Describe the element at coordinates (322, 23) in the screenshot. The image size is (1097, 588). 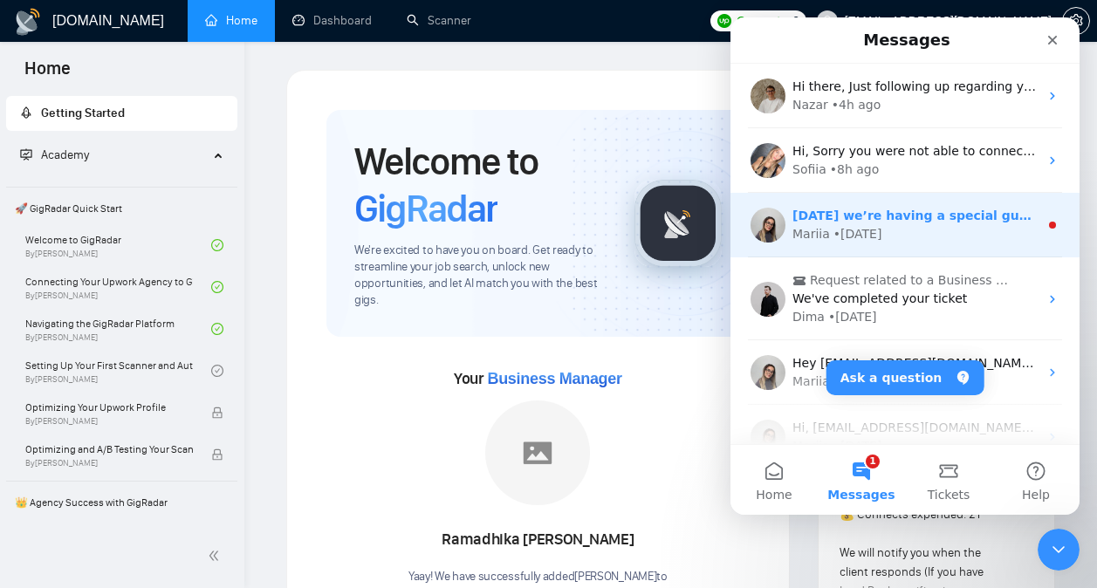
I see `div: Close` at that location.